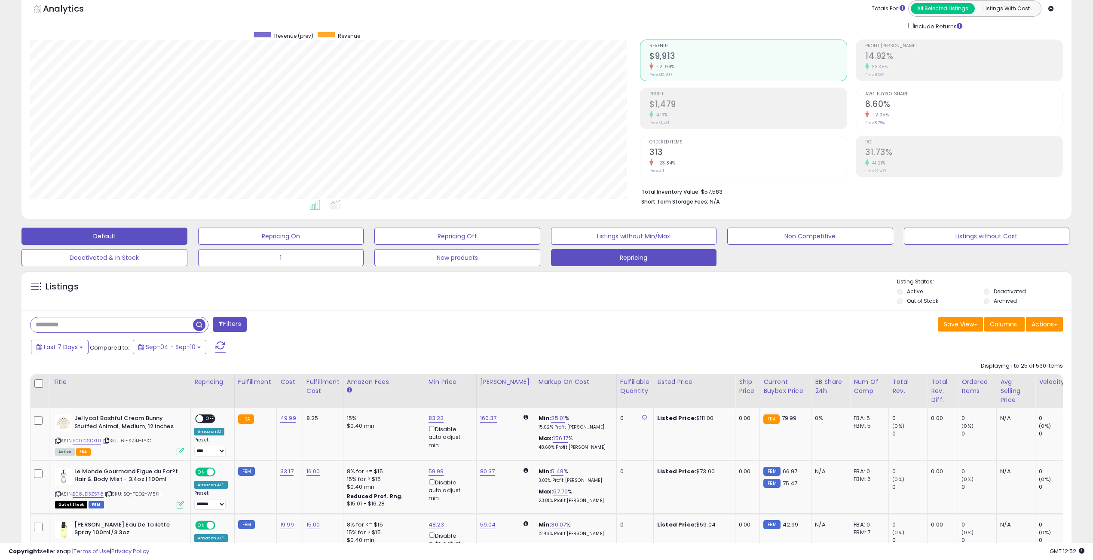 Image resolution: width=1093 pixels, height=560 pixels. Describe the element at coordinates (323, 387) in the screenshot. I see `div: Fulfillment Cost` at that location.